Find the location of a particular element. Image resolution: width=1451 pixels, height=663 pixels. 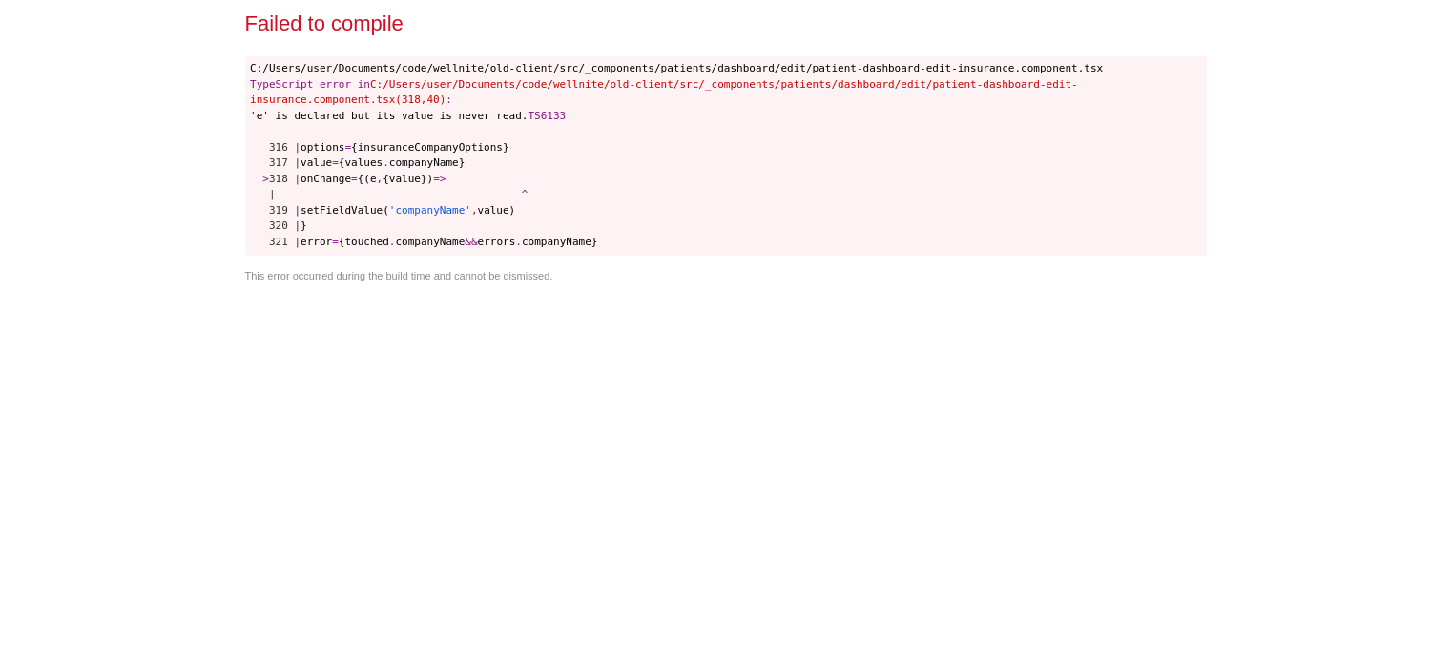

div: Failed to compile is located at coordinates (711, 23).